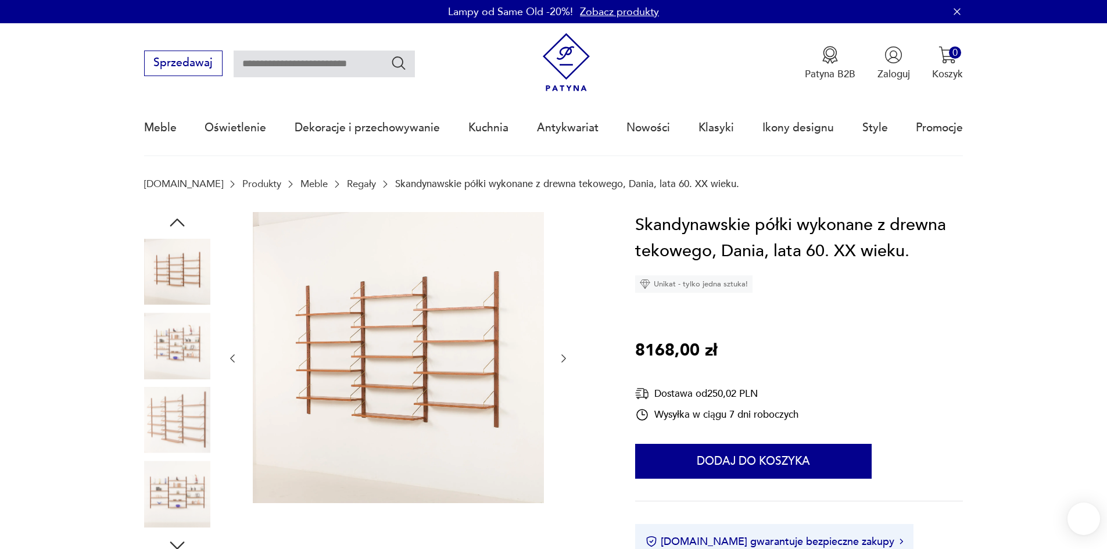 This screenshot has width=1107, height=549. Describe the element at coordinates (694, 284) in the screenshot. I see `div: Unikat - tylko jedna sztuka!` at that location.